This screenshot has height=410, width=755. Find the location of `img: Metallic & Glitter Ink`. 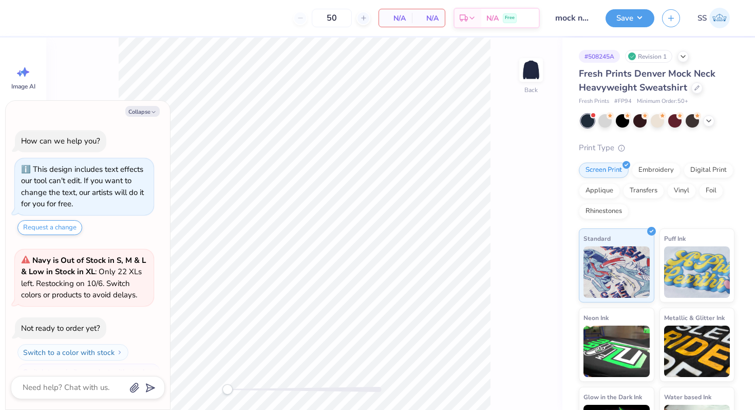

img: Metallic & Glitter Ink is located at coordinates (697, 351).